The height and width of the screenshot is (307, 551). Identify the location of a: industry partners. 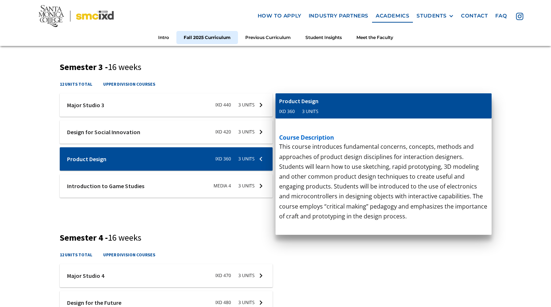
(339, 16).